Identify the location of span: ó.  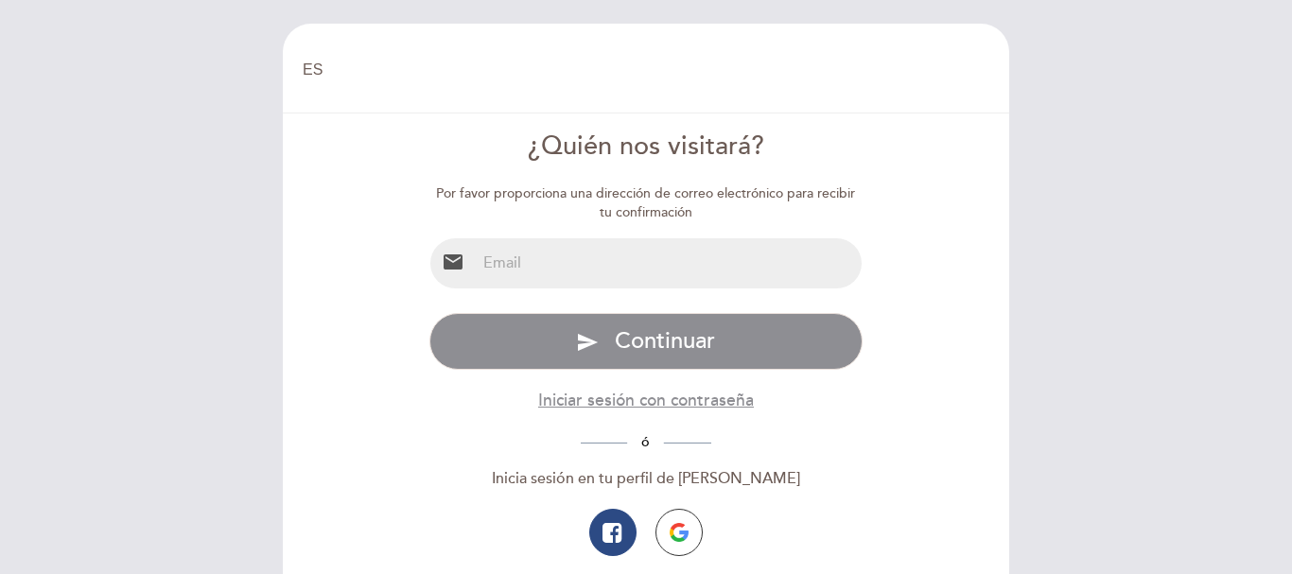
(645, 442).